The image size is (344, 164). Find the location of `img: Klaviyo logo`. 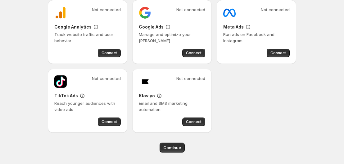

img: Klaviyo logo is located at coordinates (145, 82).